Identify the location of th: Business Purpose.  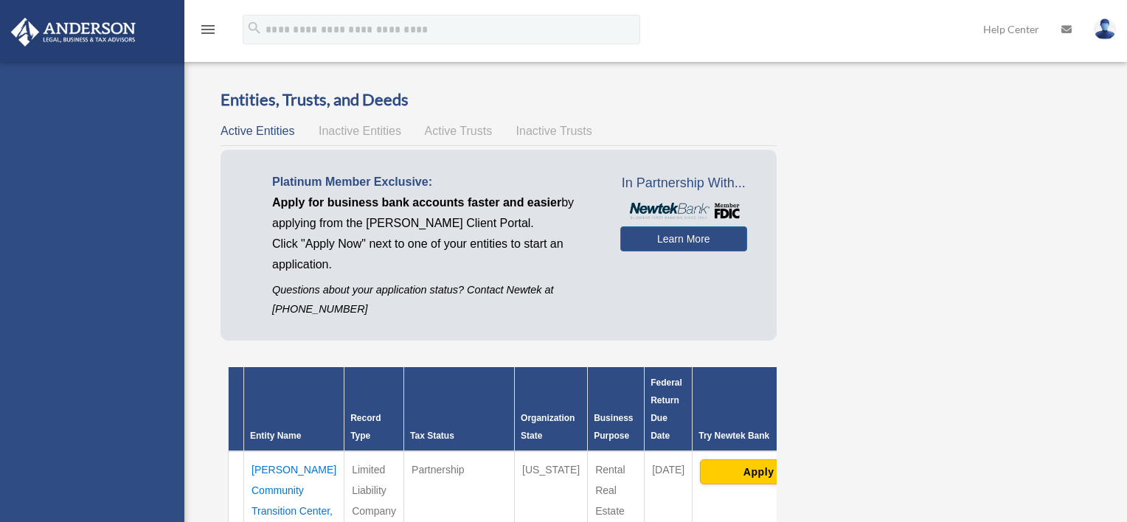
(616, 409).